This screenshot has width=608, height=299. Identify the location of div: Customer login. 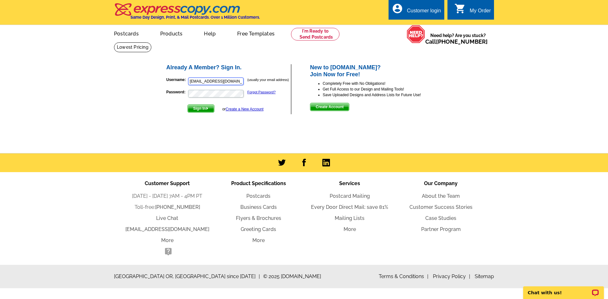
(424, 12).